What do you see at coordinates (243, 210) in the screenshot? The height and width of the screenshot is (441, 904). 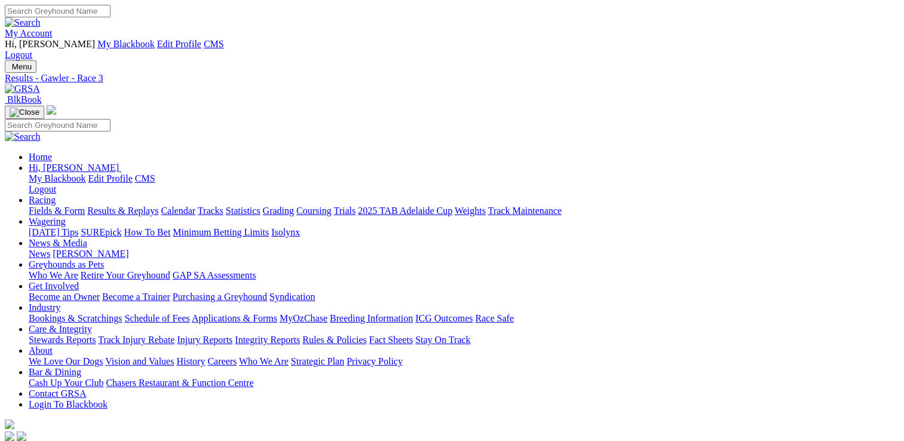 I see `a: Statistics` at bounding box center [243, 210].